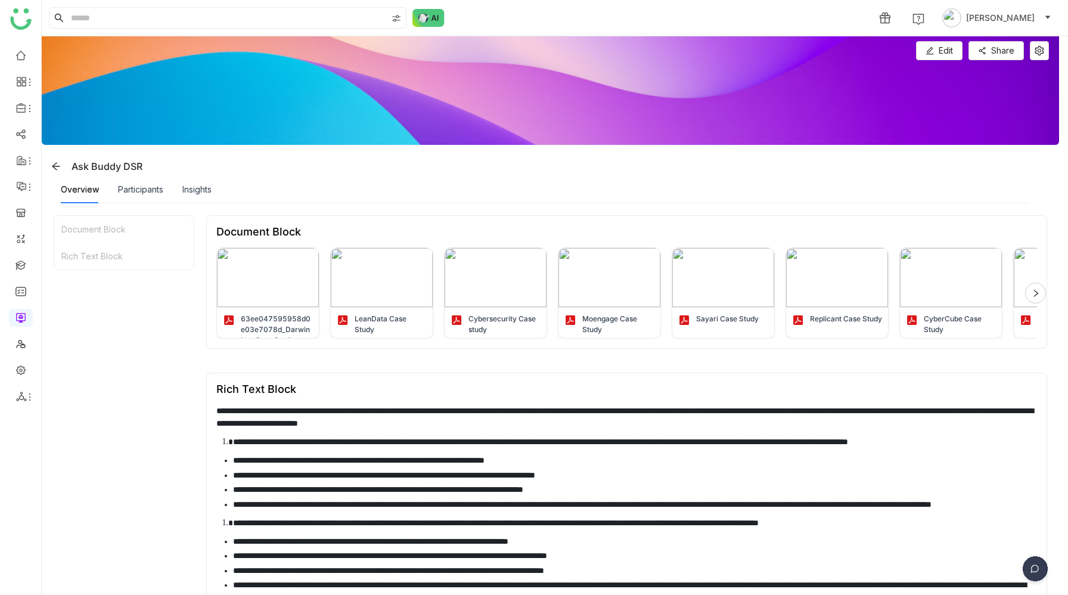 The width and height of the screenshot is (1068, 595). I want to click on img: 685a4ebc871887389012e780, so click(837, 277).